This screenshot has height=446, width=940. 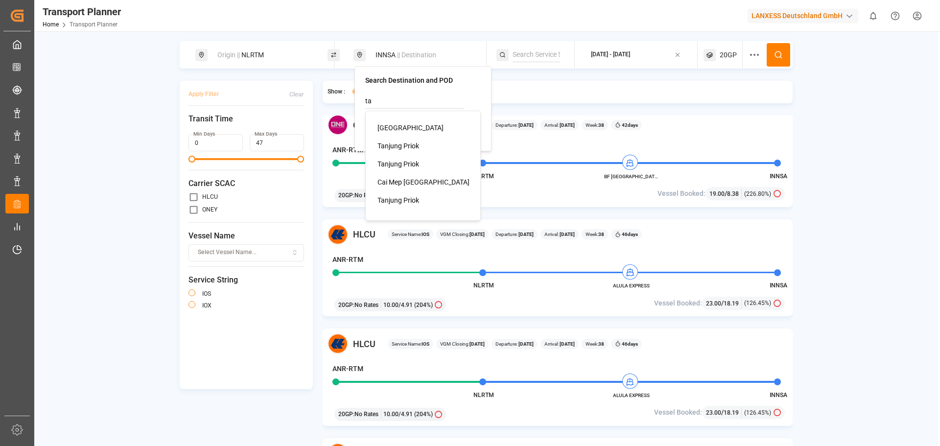 What do you see at coordinates (266, 134) in the screenshot?
I see `label: Max Days` at bounding box center [266, 134].